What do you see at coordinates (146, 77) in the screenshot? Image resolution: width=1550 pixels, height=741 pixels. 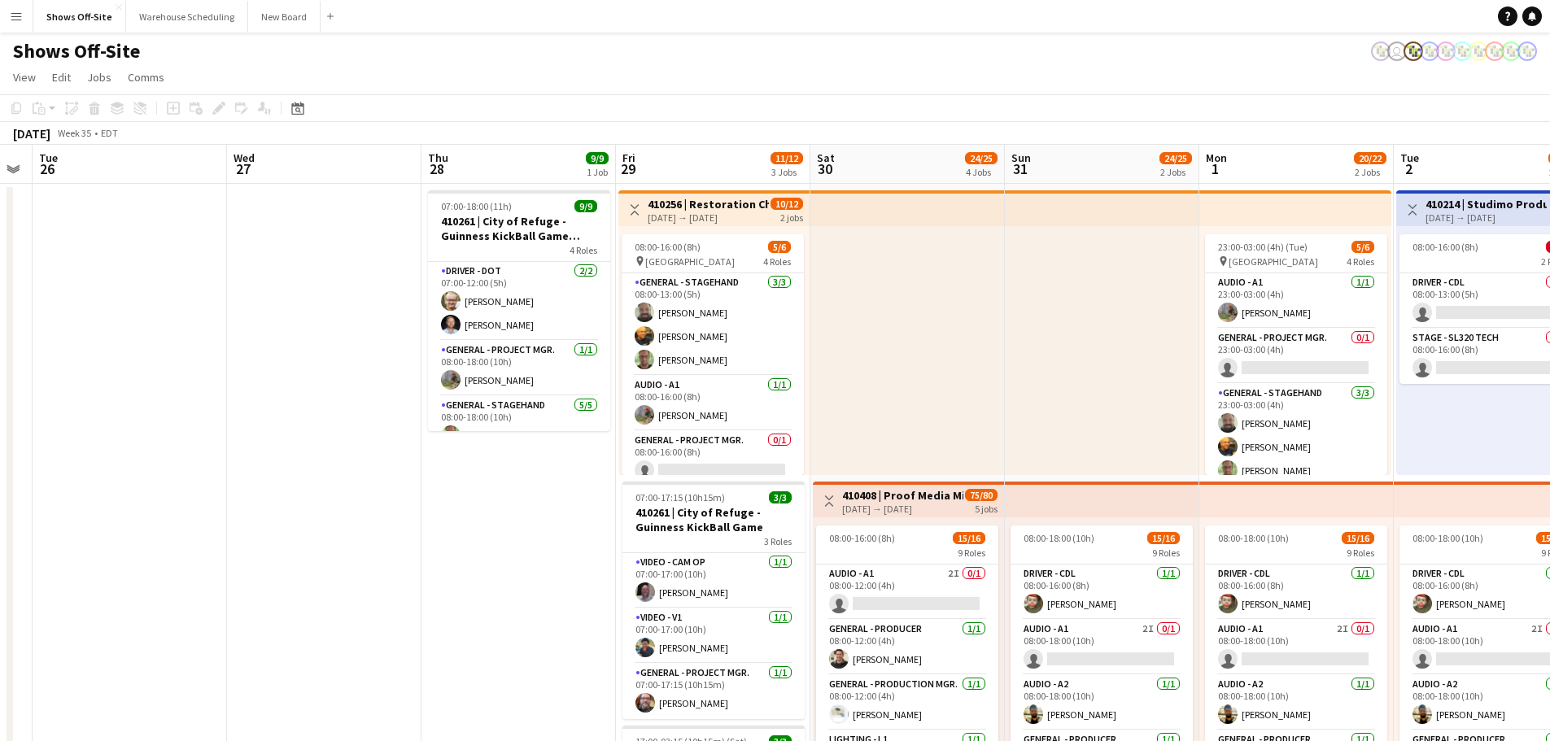 I see `span: Comms` at bounding box center [146, 77].